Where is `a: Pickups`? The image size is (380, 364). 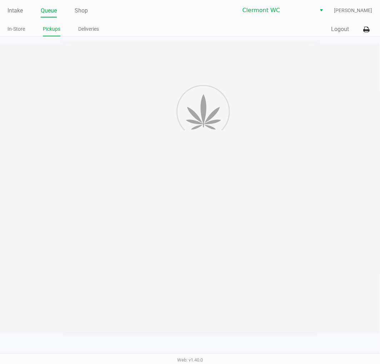 a: Pickups is located at coordinates (51, 29).